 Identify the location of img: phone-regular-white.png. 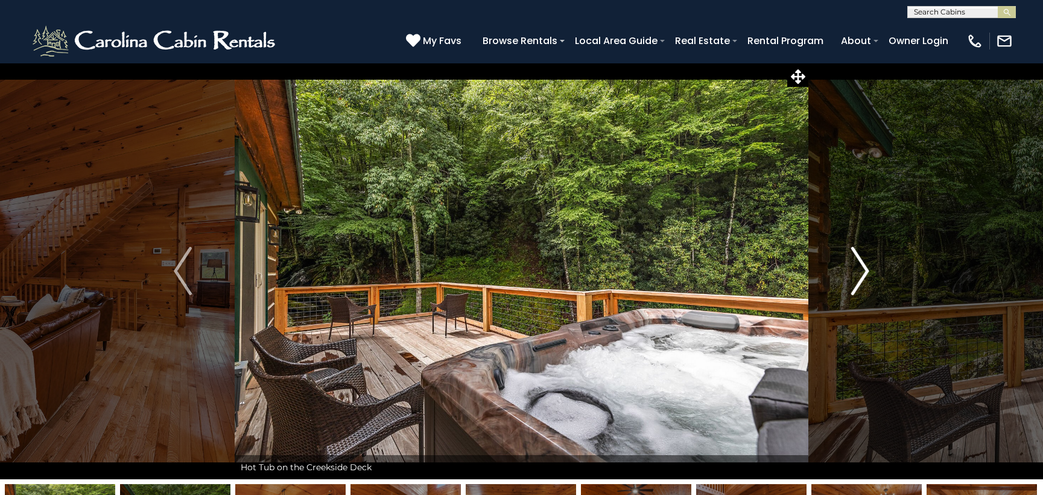
(975, 41).